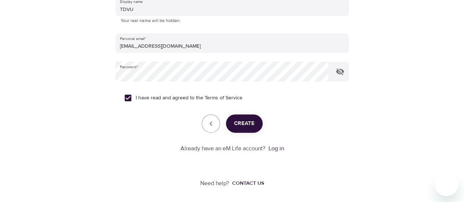  What do you see at coordinates (276, 149) in the screenshot?
I see `a: Log in` at bounding box center [276, 149].